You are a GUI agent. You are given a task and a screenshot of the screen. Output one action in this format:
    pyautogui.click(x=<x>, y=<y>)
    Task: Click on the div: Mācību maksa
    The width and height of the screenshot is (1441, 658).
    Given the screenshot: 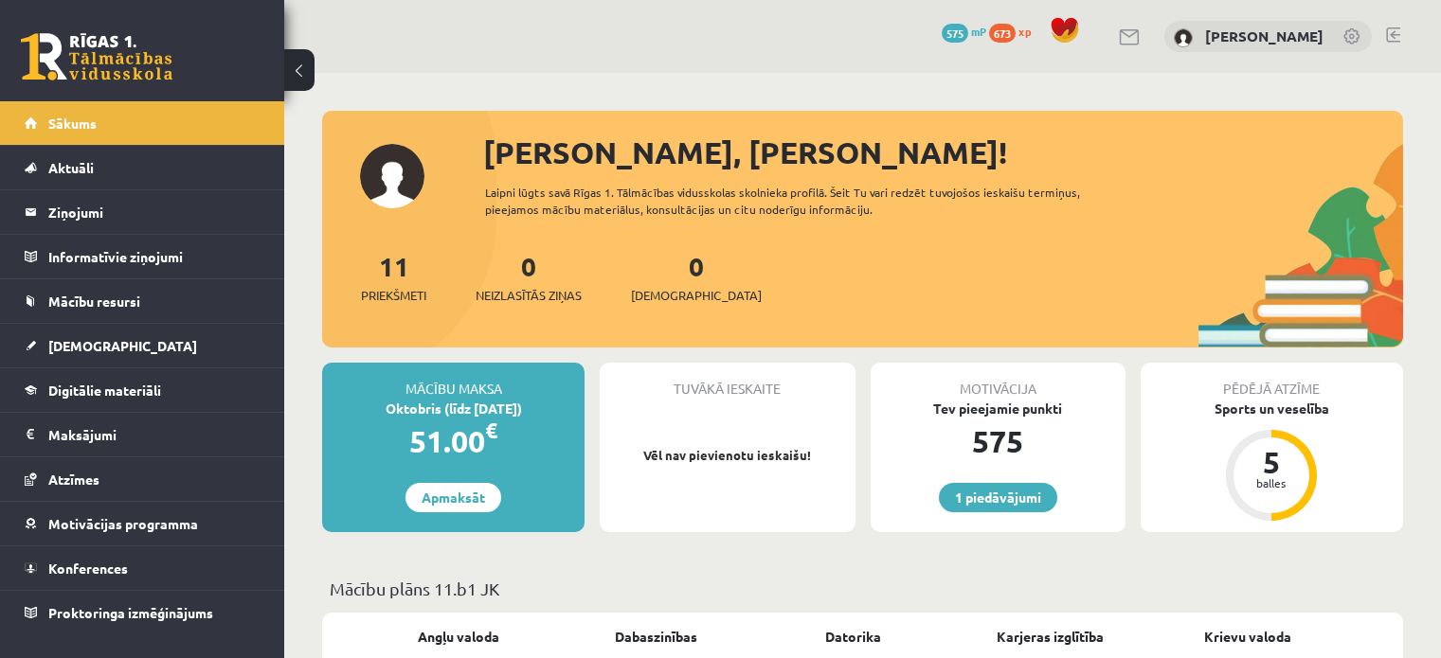 What is the action you would take?
    pyautogui.click(x=453, y=381)
    